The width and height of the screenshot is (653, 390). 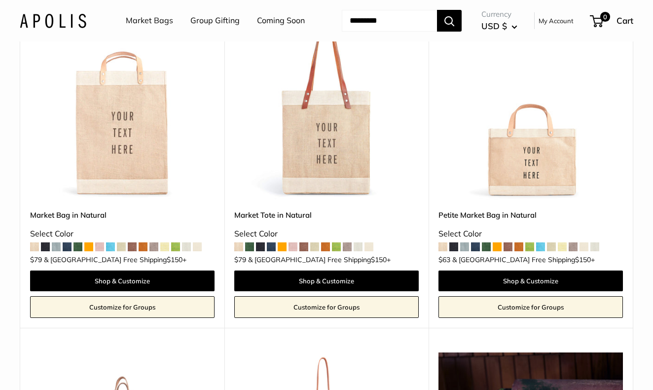 What do you see at coordinates (612, 21) in the screenshot?
I see `a: 0 Cart` at bounding box center [612, 21].